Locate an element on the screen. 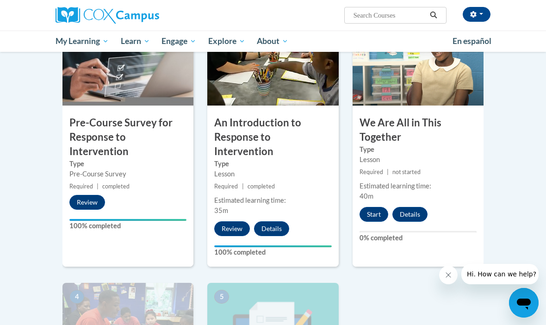 Image resolution: width=546 pixels, height=325 pixels. h3: Pre-Course Survey for Response to Intervention is located at coordinates (128, 137).